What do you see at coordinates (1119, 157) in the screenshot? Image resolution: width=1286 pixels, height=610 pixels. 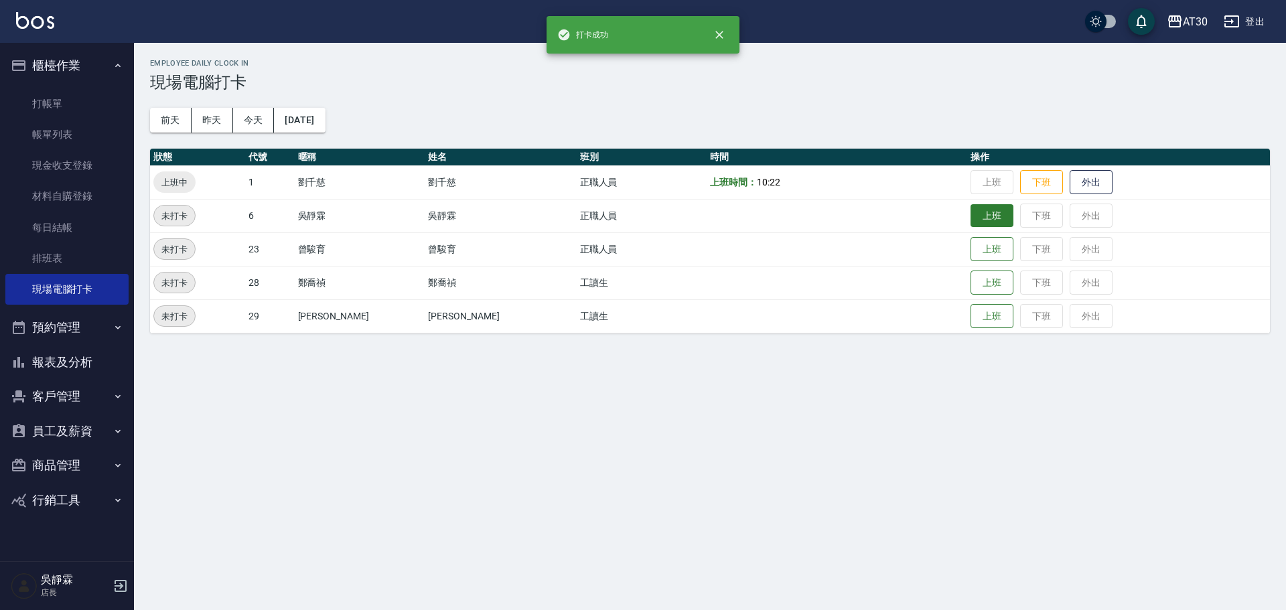 I see `th: 操作` at bounding box center [1119, 157].